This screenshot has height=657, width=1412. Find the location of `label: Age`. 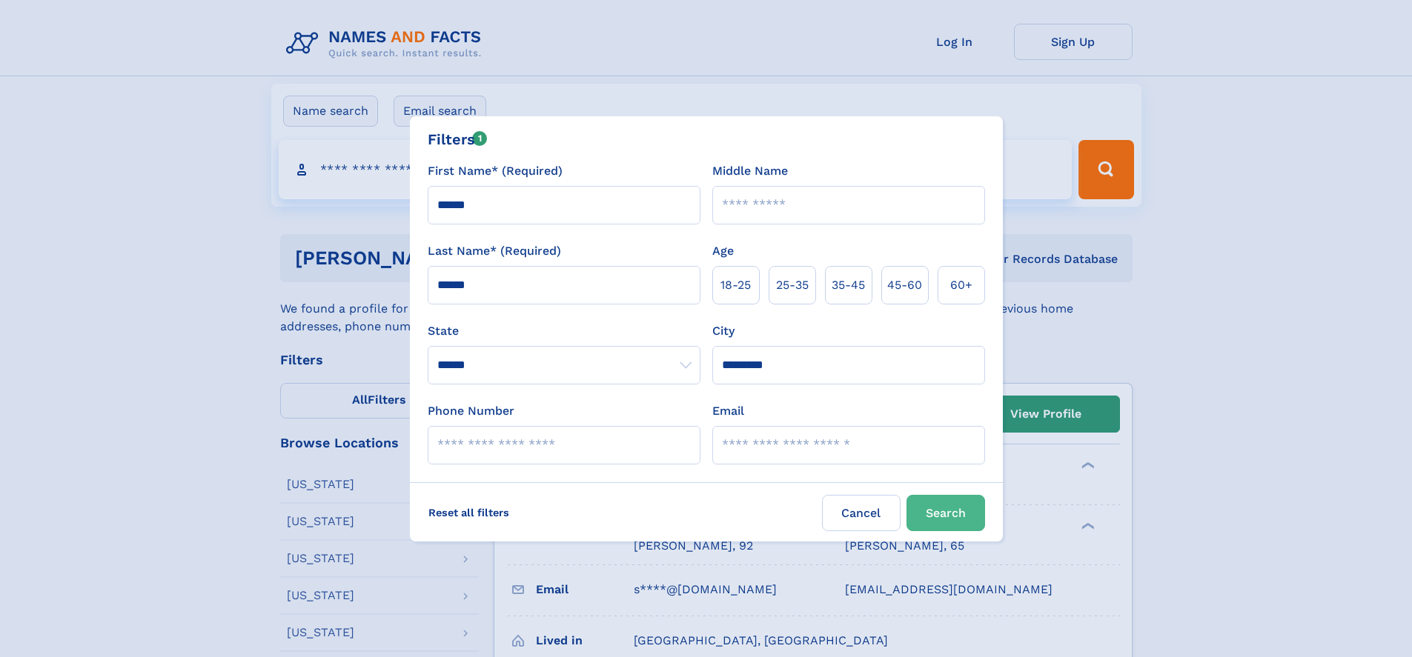

label: Age is located at coordinates (722, 251).